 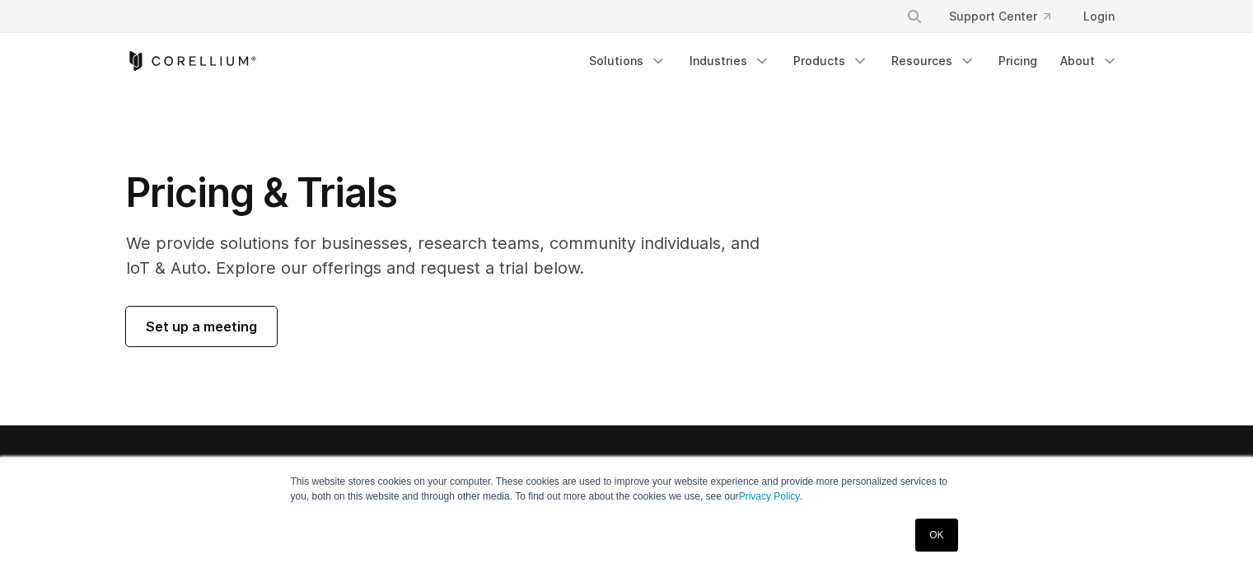 What do you see at coordinates (1099, 16) in the screenshot?
I see `a: Login` at bounding box center [1099, 16].